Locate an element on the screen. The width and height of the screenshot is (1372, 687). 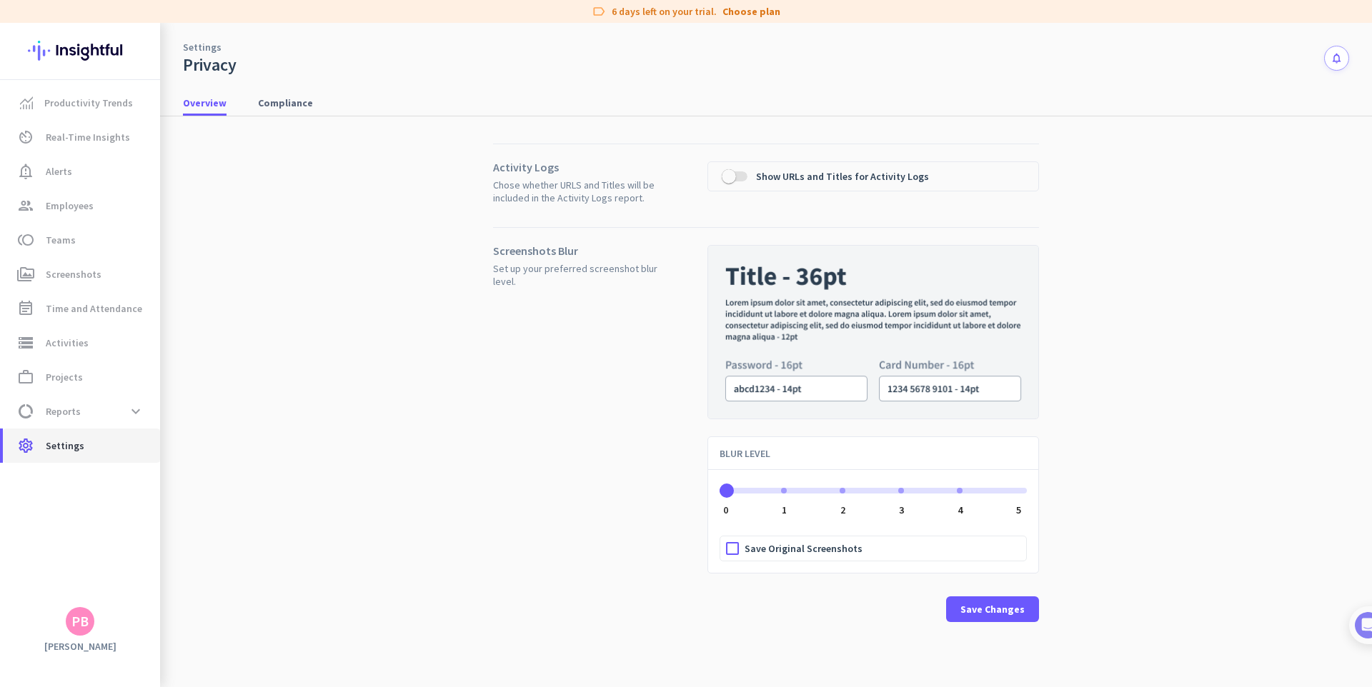
span: ngx-slider is located at coordinates (727, 491).